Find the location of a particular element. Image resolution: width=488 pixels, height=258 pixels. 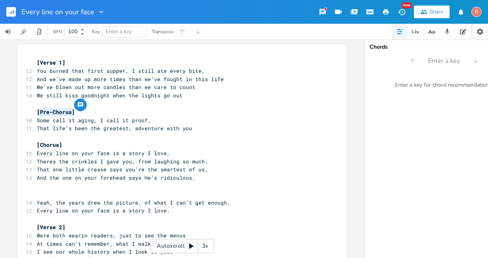

div: bjb3598 is located at coordinates (476, 12).